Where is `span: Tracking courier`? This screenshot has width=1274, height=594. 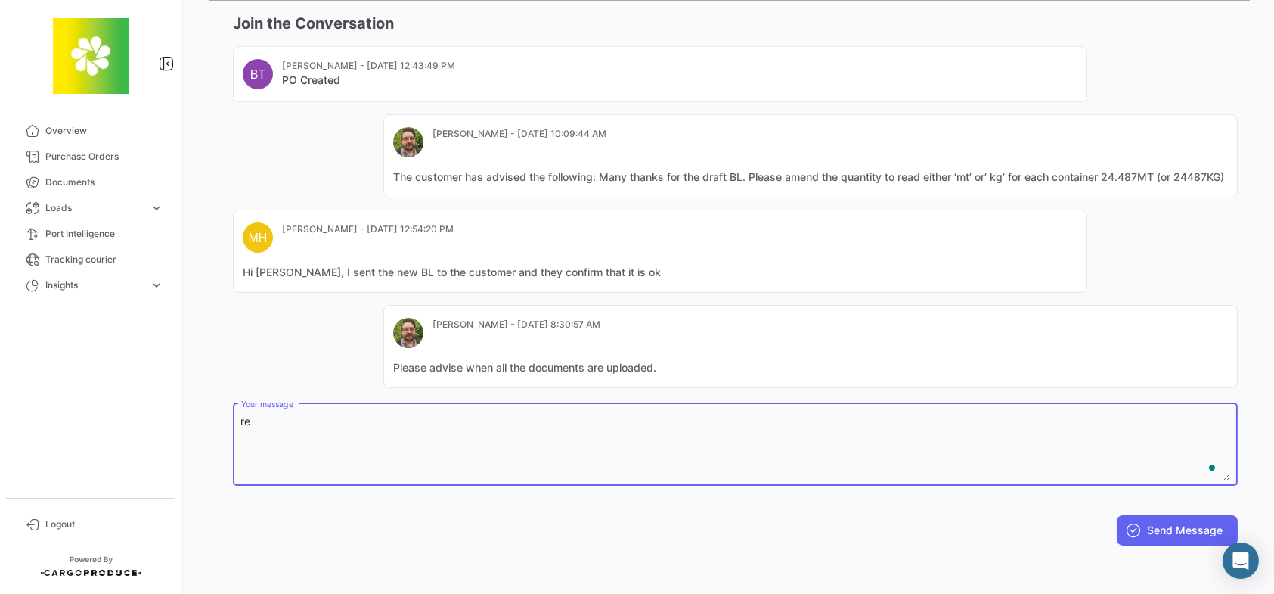
span: Tracking courier is located at coordinates (104, 259).